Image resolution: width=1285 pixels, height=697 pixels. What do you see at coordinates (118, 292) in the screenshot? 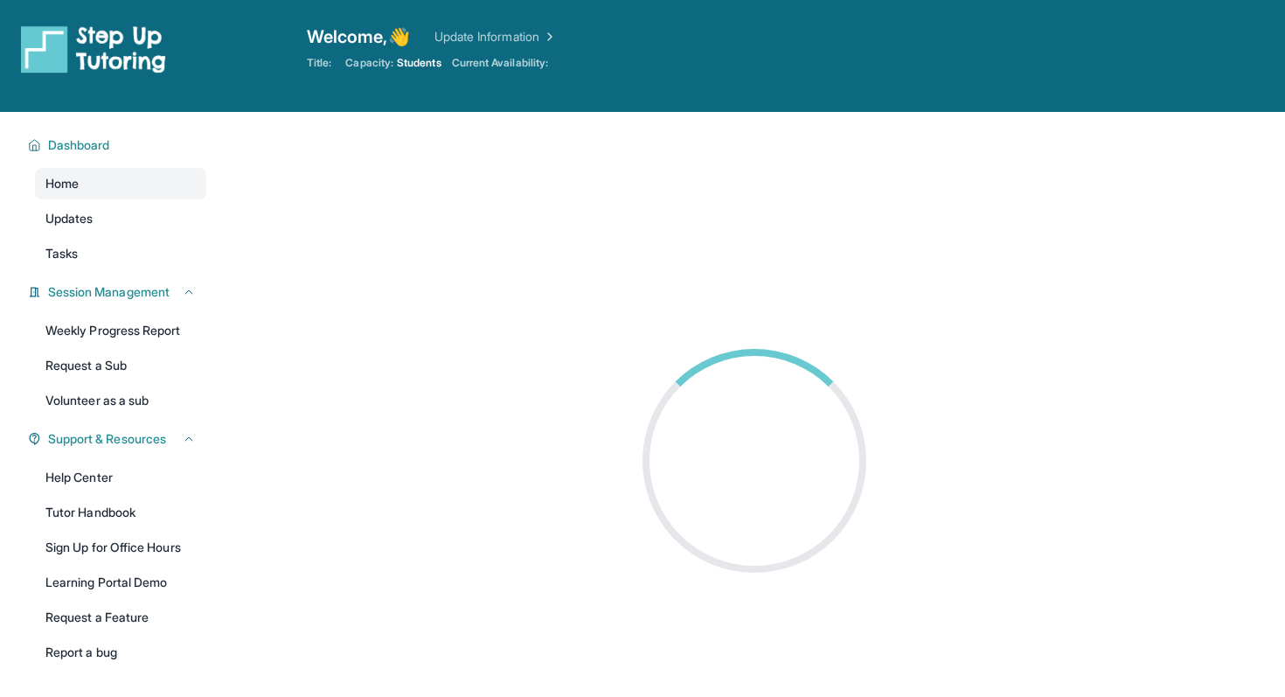
I see `button: Session Management` at bounding box center [118, 292].